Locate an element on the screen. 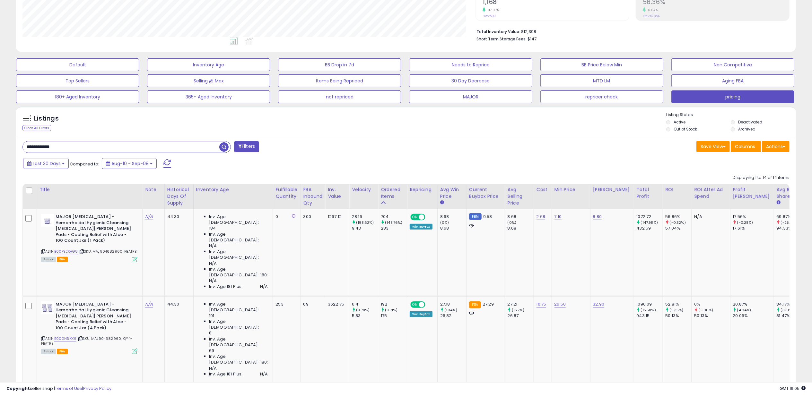  strong: Copyright is located at coordinates (18, 389).